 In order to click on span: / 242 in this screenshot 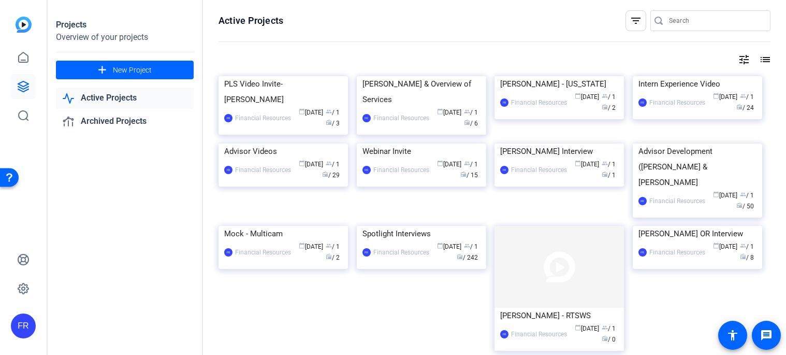, I will do `click(467, 257)`.